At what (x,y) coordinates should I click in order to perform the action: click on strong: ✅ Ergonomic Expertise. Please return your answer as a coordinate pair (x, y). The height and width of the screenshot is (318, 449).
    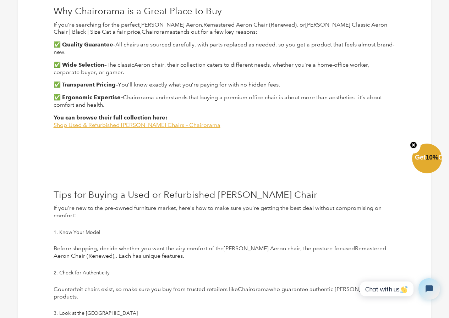
    Looking at the image, I should click on (87, 97).